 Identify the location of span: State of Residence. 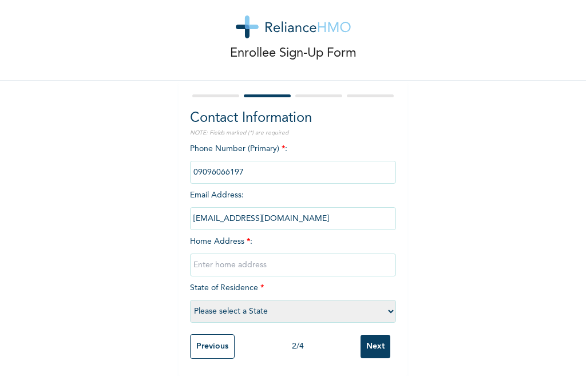
(293, 299).